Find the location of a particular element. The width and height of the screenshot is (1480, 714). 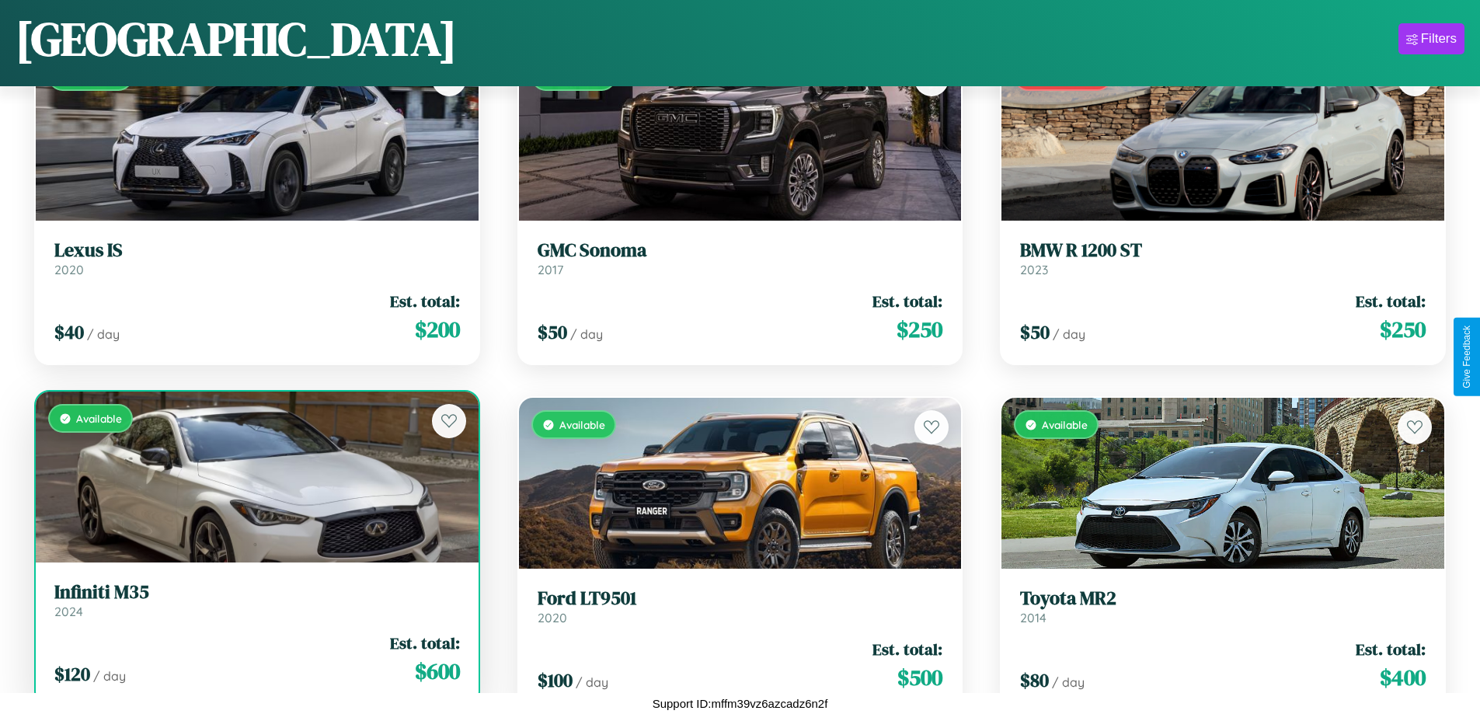

p: Support ID: mffm39vz6azcadz6n2f is located at coordinates (740, 703).